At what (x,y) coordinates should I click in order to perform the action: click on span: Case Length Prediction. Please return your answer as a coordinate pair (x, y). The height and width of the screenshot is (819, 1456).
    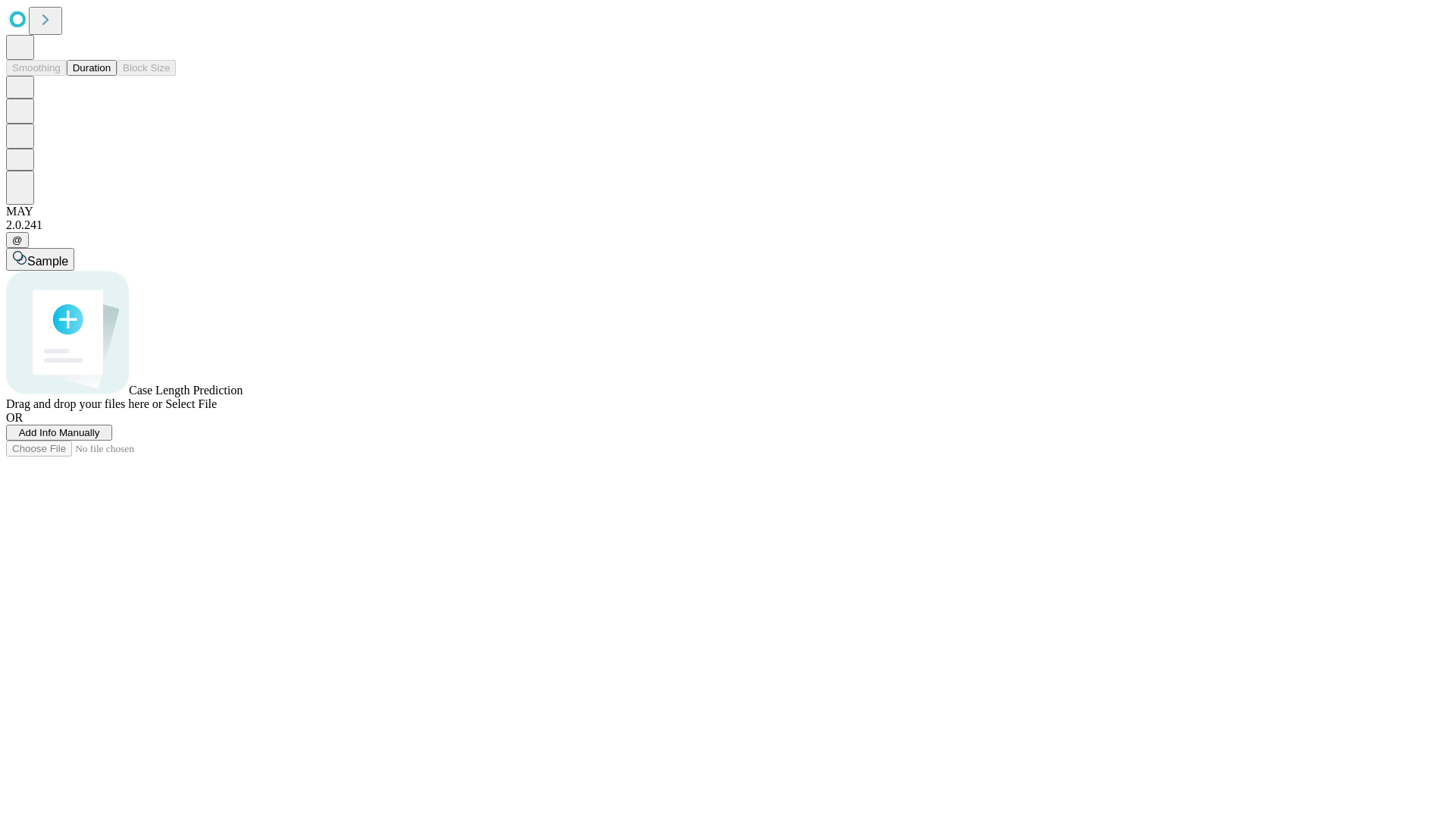
    Looking at the image, I should click on (186, 390).